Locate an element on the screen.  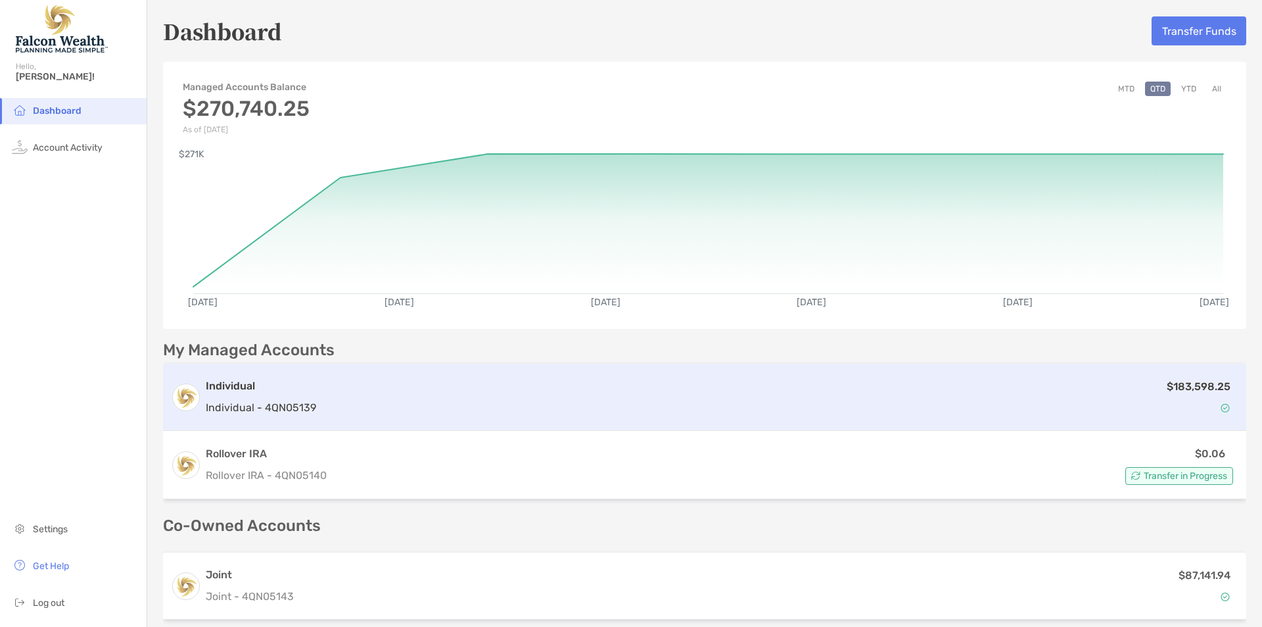
span: Log out is located at coordinates (49, 602).